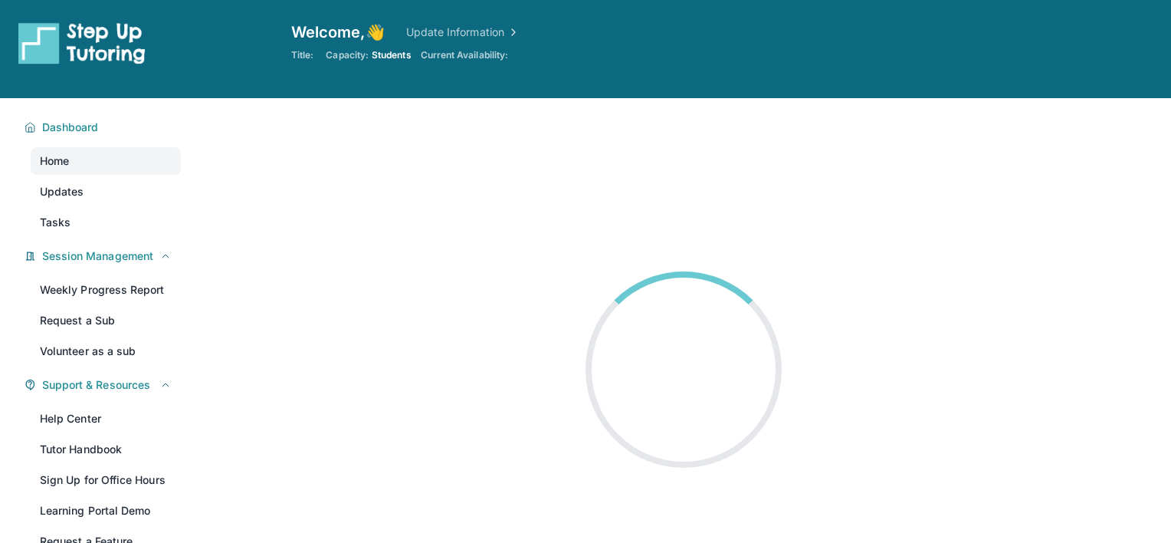 The height and width of the screenshot is (543, 1171). What do you see at coordinates (96, 385) in the screenshot?
I see `span: Support & Resources` at bounding box center [96, 385].